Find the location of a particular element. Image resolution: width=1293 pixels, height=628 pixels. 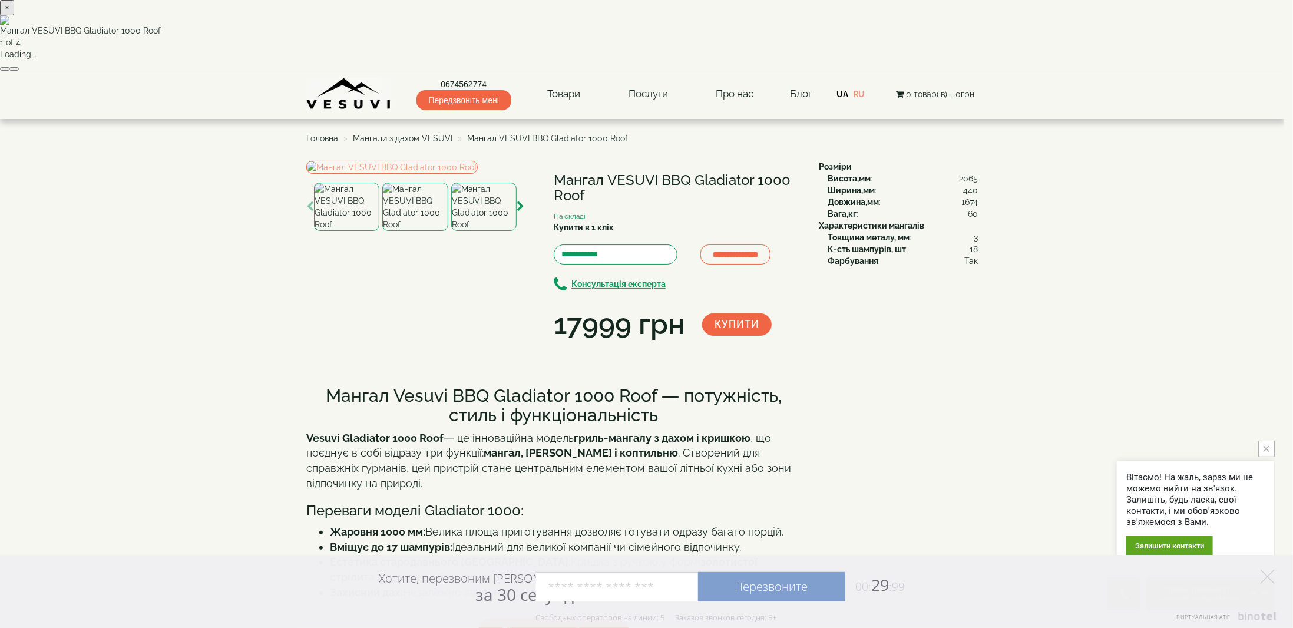

a: Мангал VESUVI BBQ Gladiator 1000 Roof is located at coordinates (392, 167).